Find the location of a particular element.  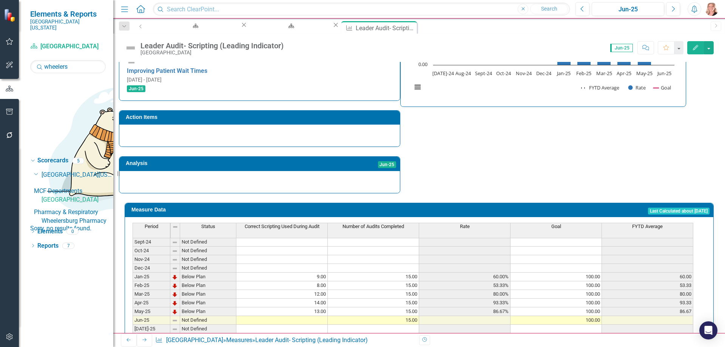

text: Dec-24 is located at coordinates (543, 73).